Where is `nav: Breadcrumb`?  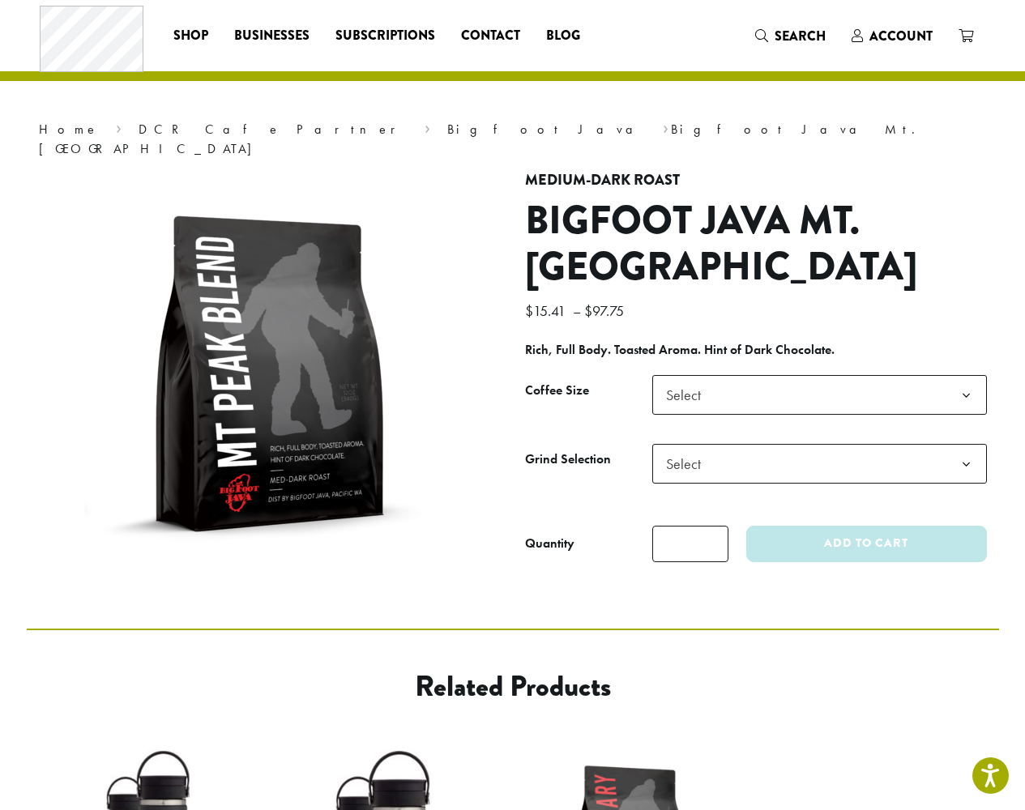
nav: Breadcrumb is located at coordinates (513, 139).